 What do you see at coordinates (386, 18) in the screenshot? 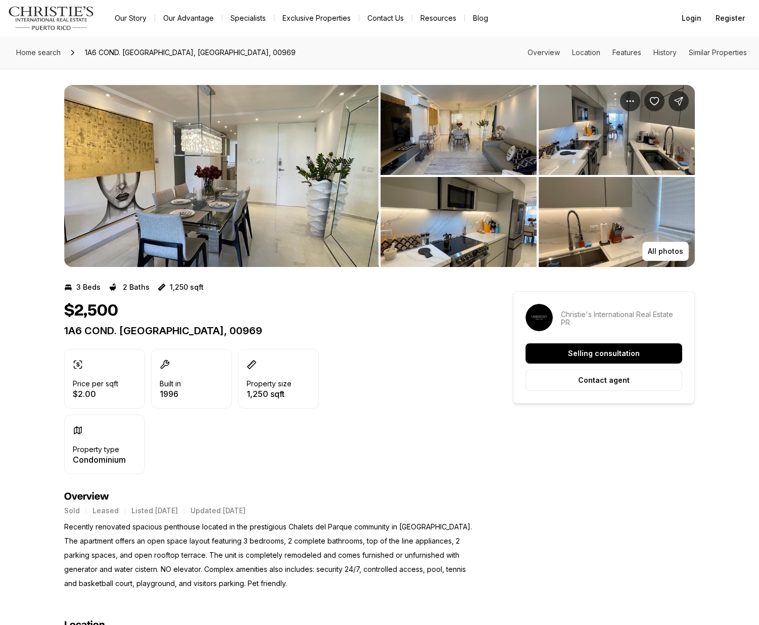
I see `button: Contact Us` at bounding box center [386, 18].